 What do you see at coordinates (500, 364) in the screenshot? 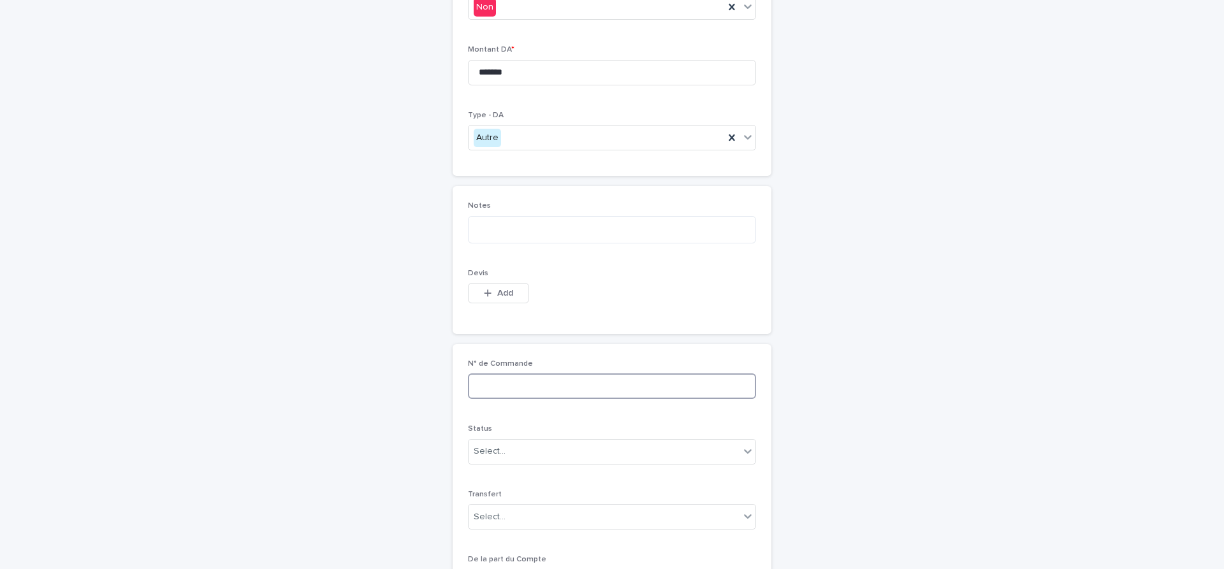
I see `span: N° de Commande` at bounding box center [500, 364].